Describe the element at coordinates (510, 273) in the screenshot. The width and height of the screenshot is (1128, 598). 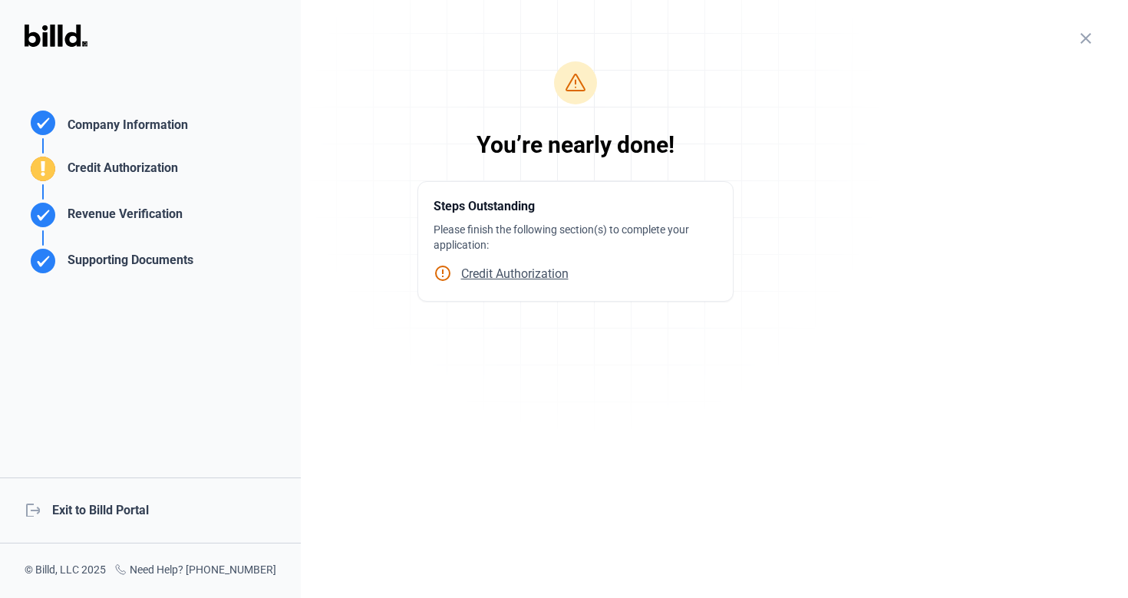
I see `span: Credit Authorization` at that location.